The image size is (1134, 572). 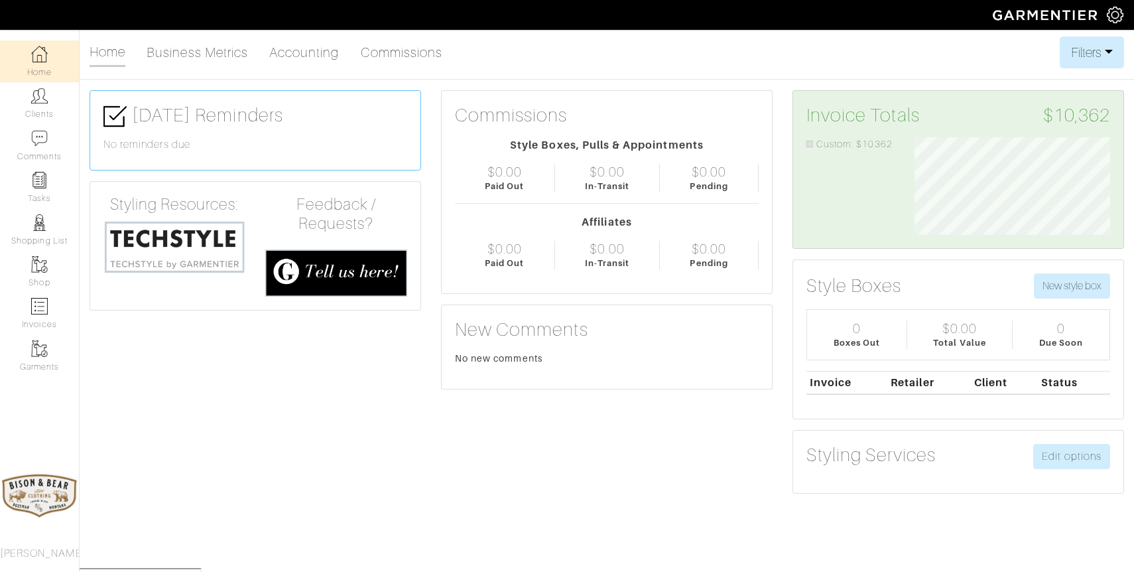 I want to click on h3: Commissions, so click(x=511, y=115).